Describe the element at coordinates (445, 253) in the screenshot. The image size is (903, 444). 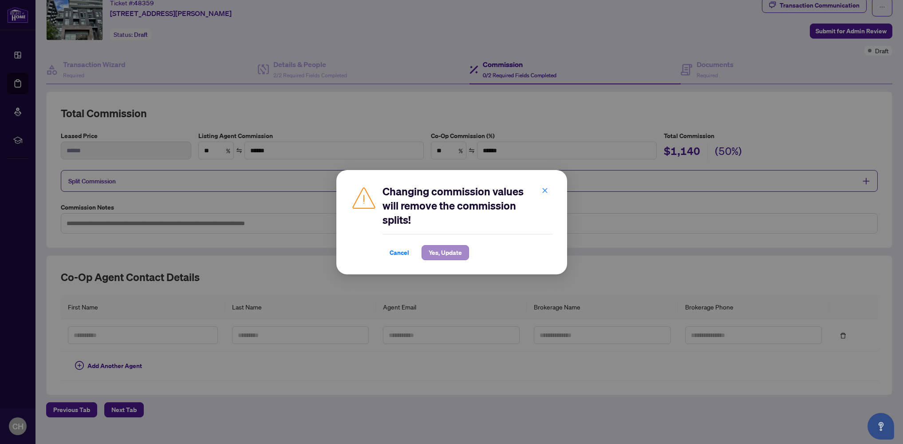
I see `span: Yes, Update` at that location.